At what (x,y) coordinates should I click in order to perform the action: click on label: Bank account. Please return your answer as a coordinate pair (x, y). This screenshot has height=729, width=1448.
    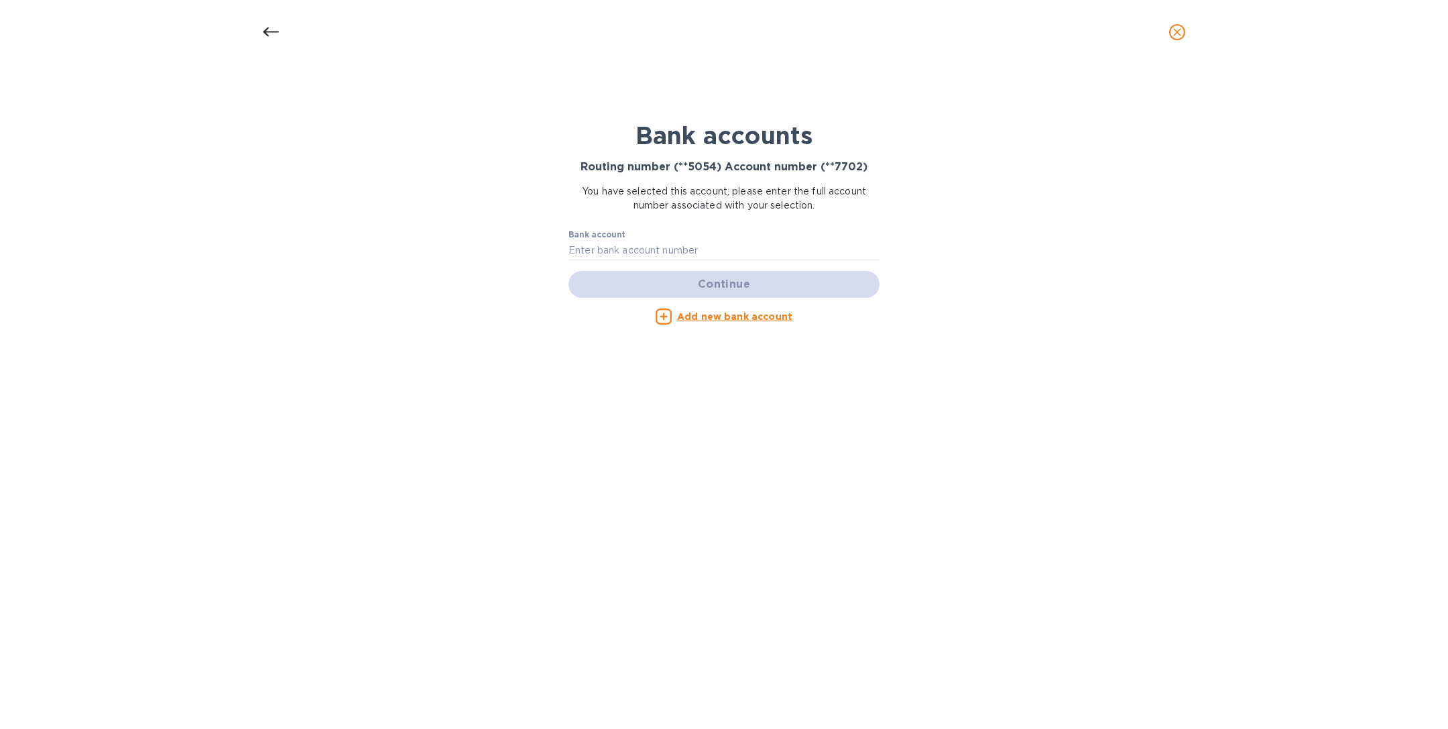
    Looking at the image, I should click on (597, 235).